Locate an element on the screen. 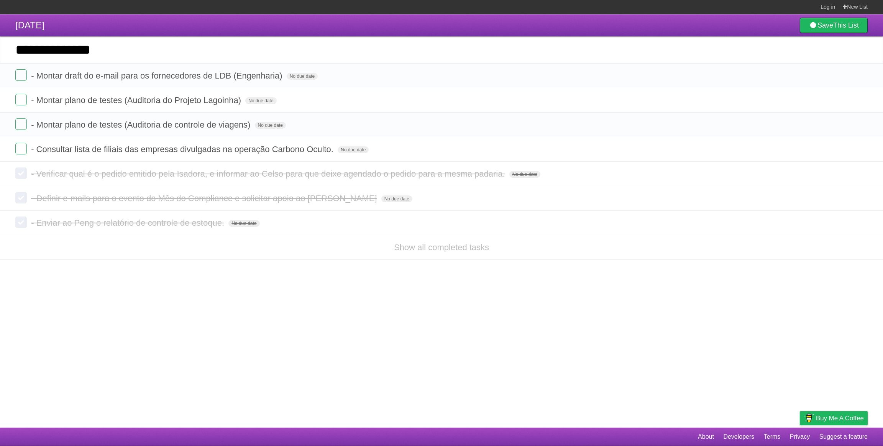 The height and width of the screenshot is (446, 883). span: - Montar draft do e-mail para os fornecedores de LDB (Engenharia) is located at coordinates (157, 75).